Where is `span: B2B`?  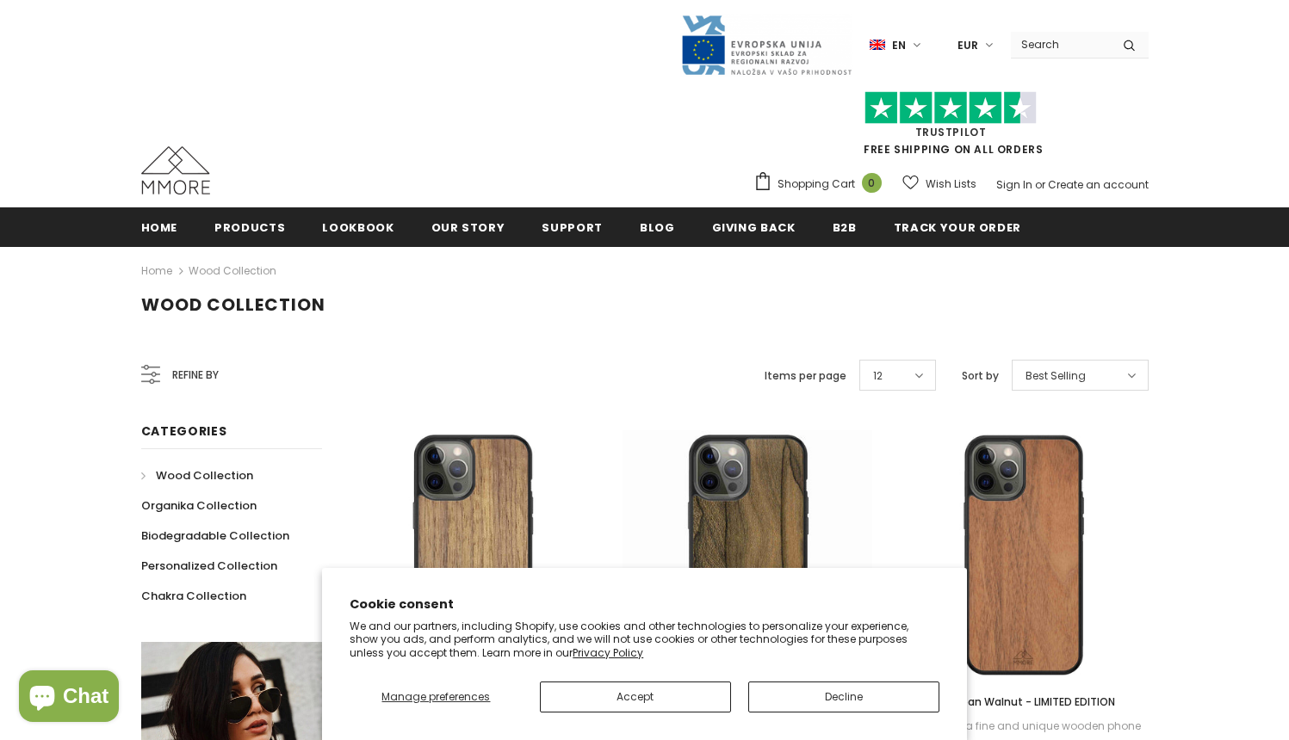 span: B2B is located at coordinates (845, 227).